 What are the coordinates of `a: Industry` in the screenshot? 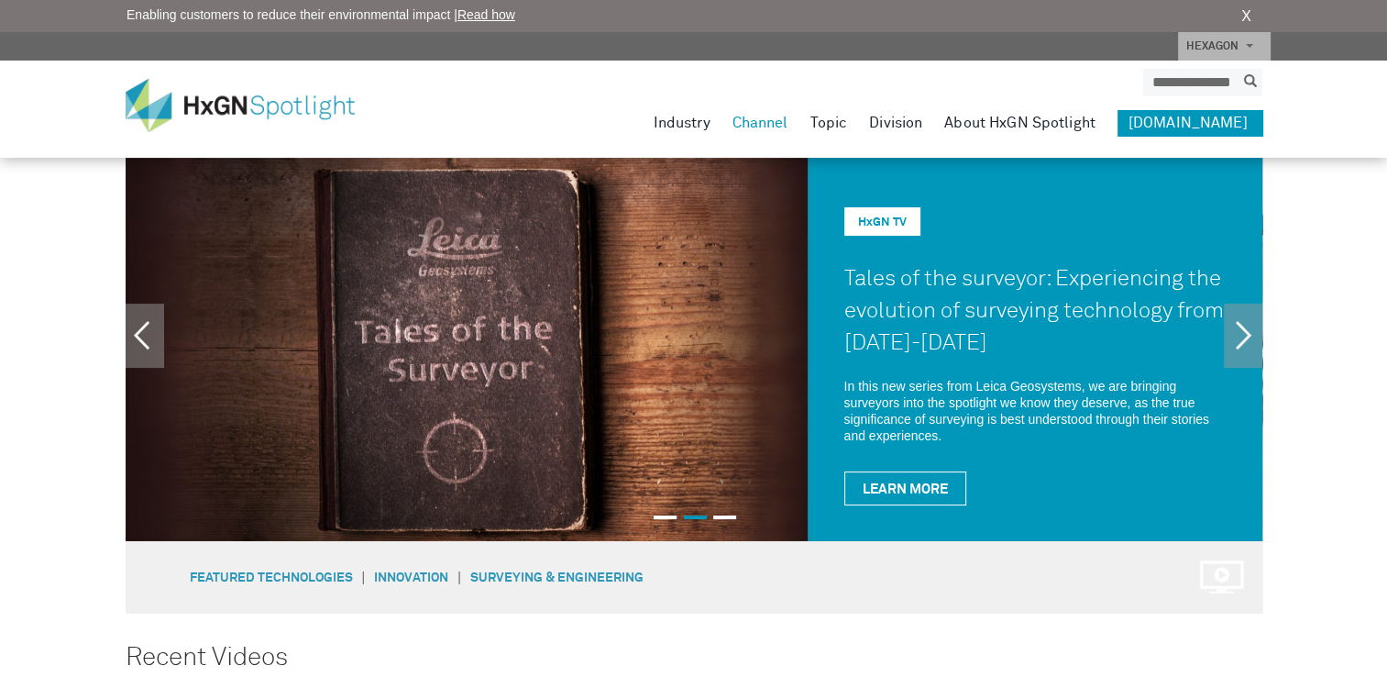 It's located at (682, 123).